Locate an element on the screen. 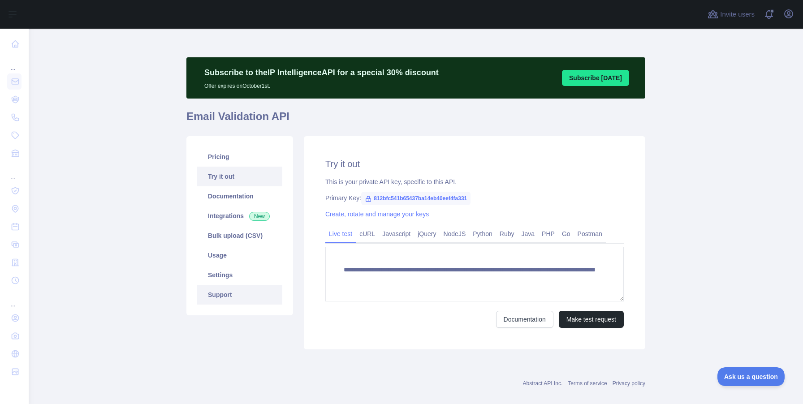 This screenshot has height=404, width=803. a: Try it out is located at coordinates (240, 177).